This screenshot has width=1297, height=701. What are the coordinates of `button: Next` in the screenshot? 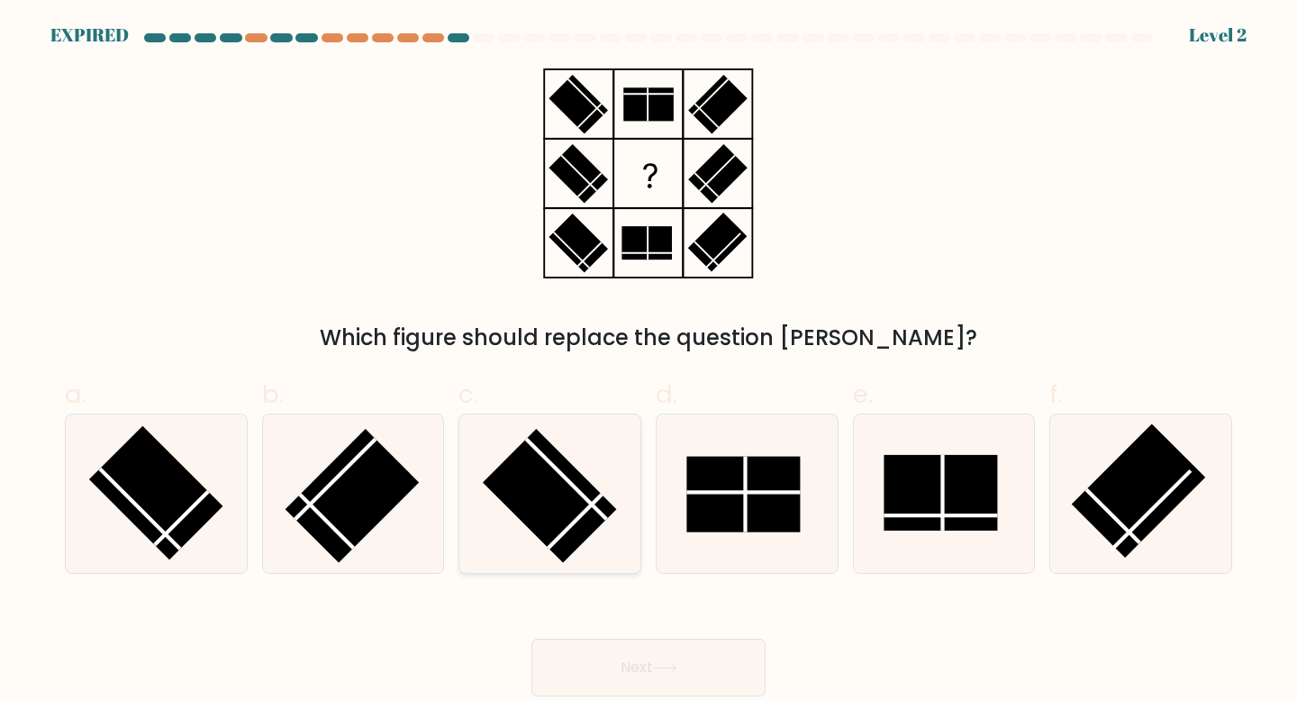 It's located at (648, 667).